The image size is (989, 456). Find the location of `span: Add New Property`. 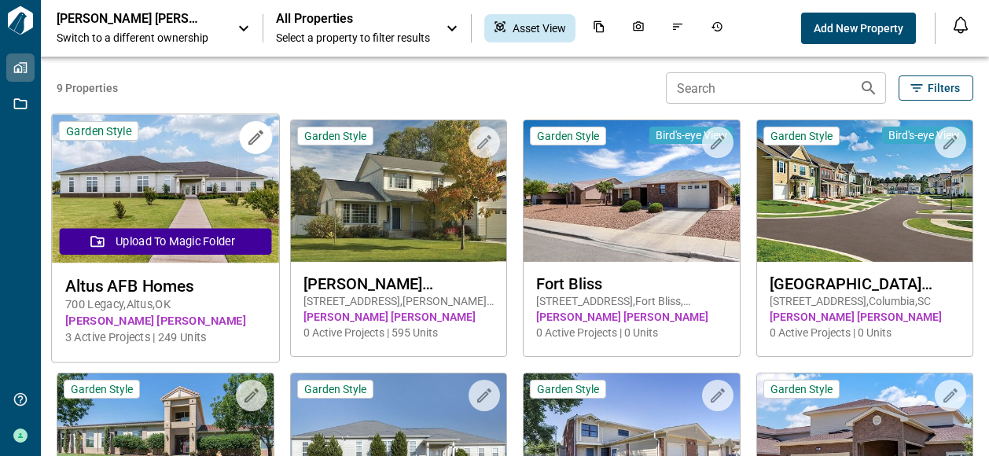

span: Add New Property is located at coordinates (859, 28).